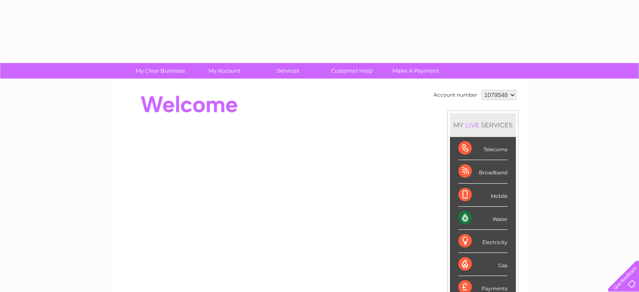  Describe the element at coordinates (351, 71) in the screenshot. I see `a: Customer Help` at that location.